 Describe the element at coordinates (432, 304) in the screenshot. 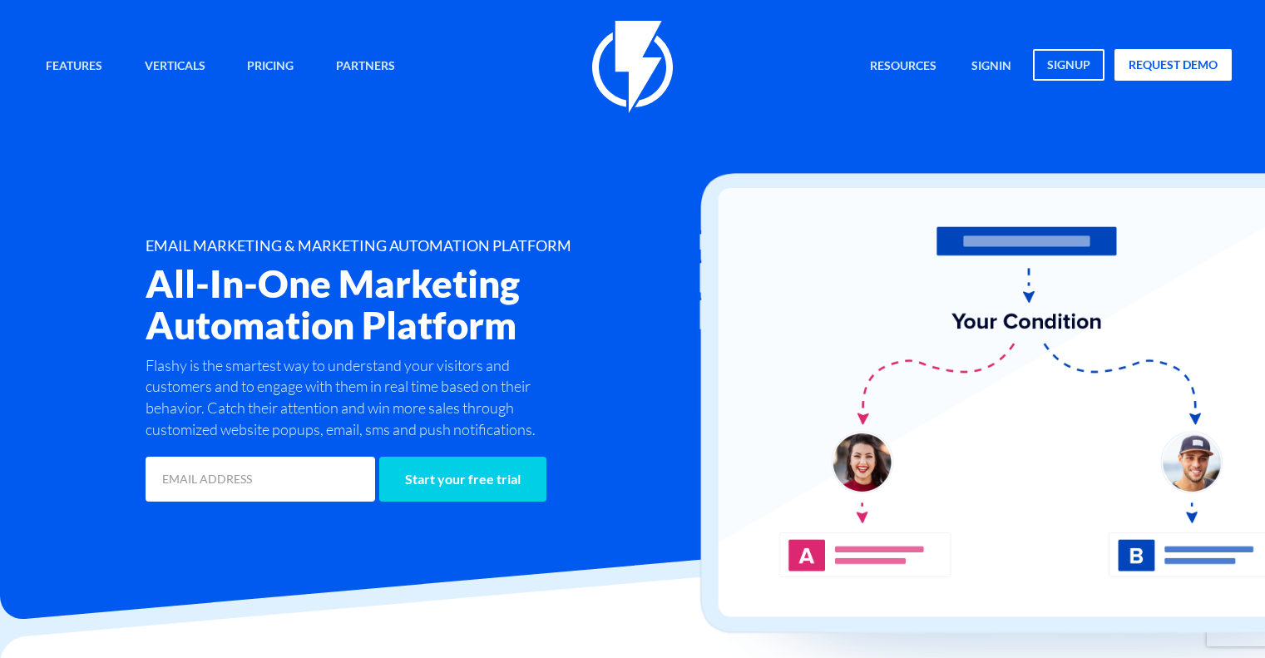

I see `h2: All-In-One Marketing Automation Platform` at that location.